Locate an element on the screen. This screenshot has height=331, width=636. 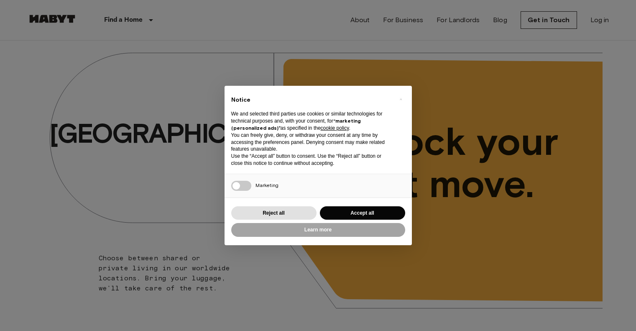
button: Accept all is located at coordinates (363, 213).